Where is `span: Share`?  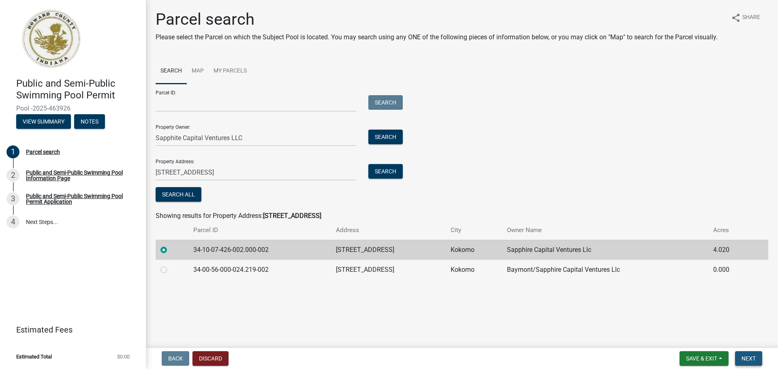 span: Share is located at coordinates (751, 18).